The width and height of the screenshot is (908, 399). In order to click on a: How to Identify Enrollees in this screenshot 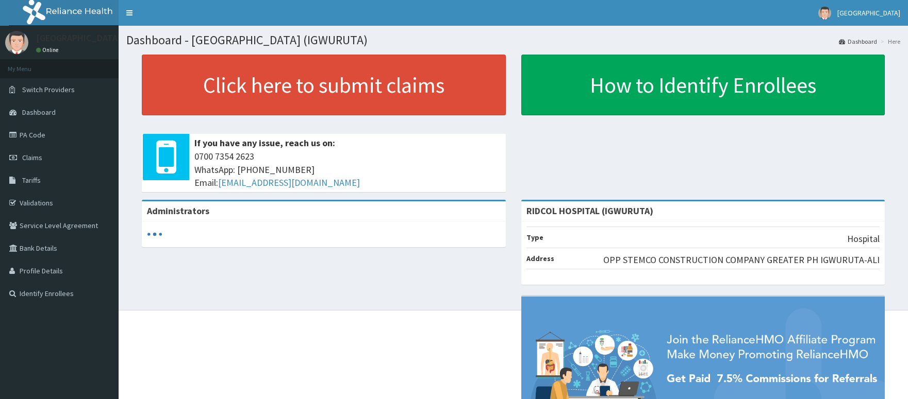, I will do `click(703, 85)`.